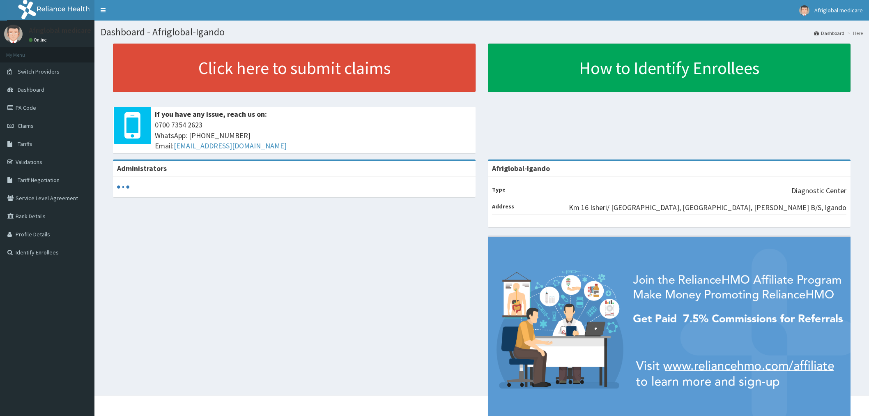  What do you see at coordinates (499, 189) in the screenshot?
I see `b: Type` at bounding box center [499, 189].